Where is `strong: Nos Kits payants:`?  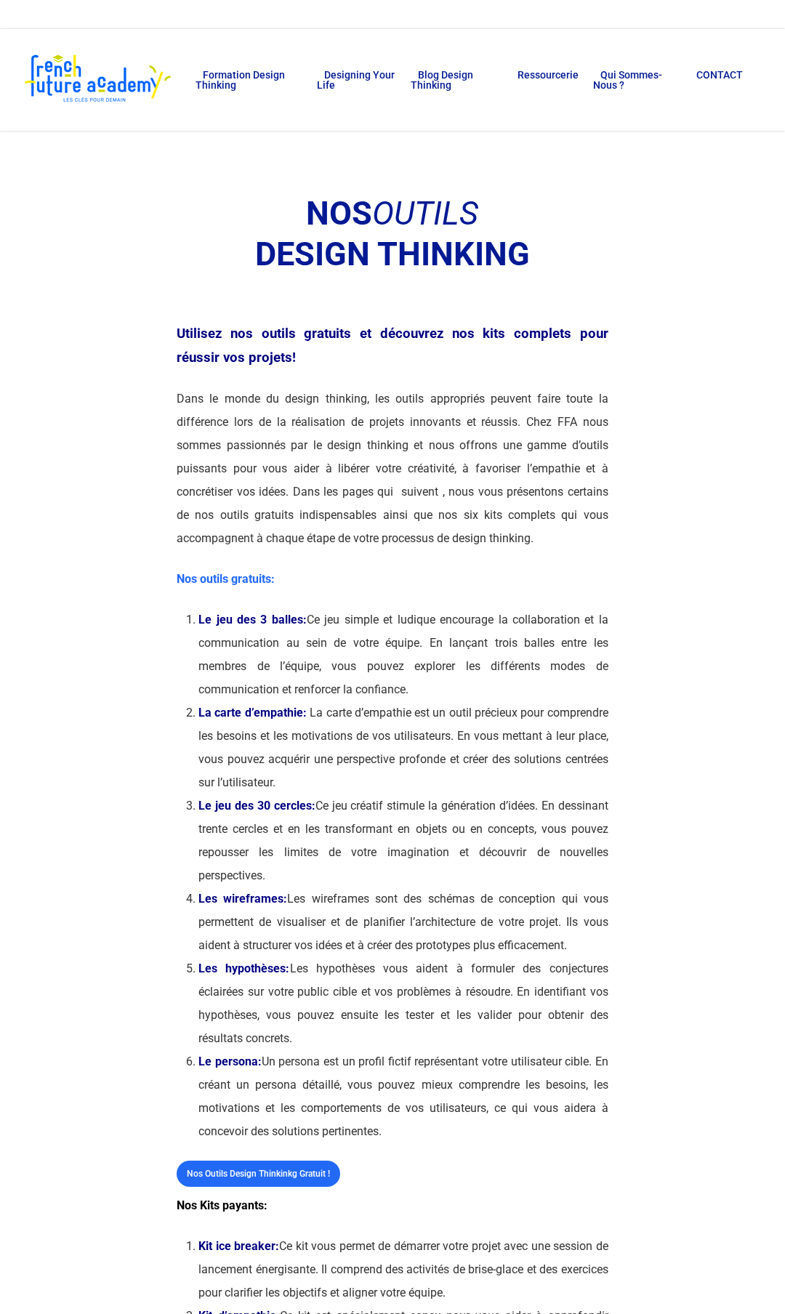
strong: Nos Kits payants: is located at coordinates (222, 1205).